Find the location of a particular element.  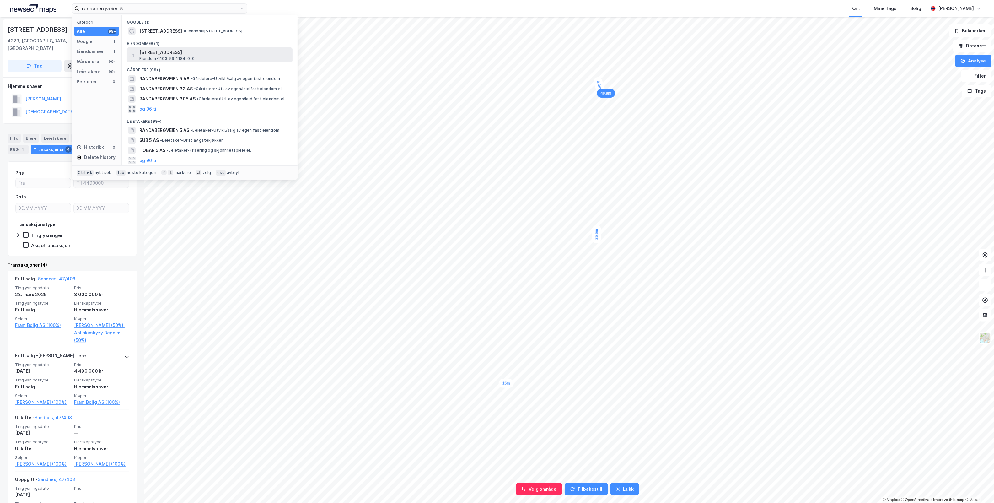

span: RANDABERGVEIEN 33 AS is located at coordinates (166, 89).